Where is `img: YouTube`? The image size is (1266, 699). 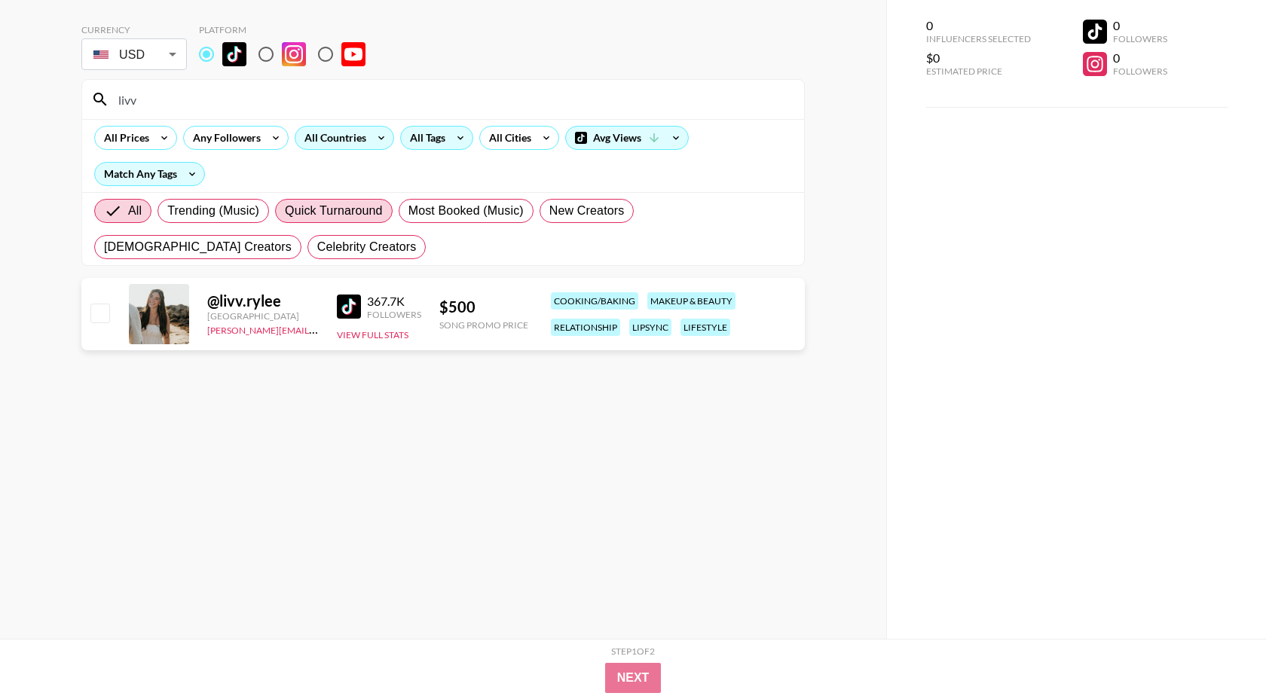
img: YouTube is located at coordinates (354, 54).